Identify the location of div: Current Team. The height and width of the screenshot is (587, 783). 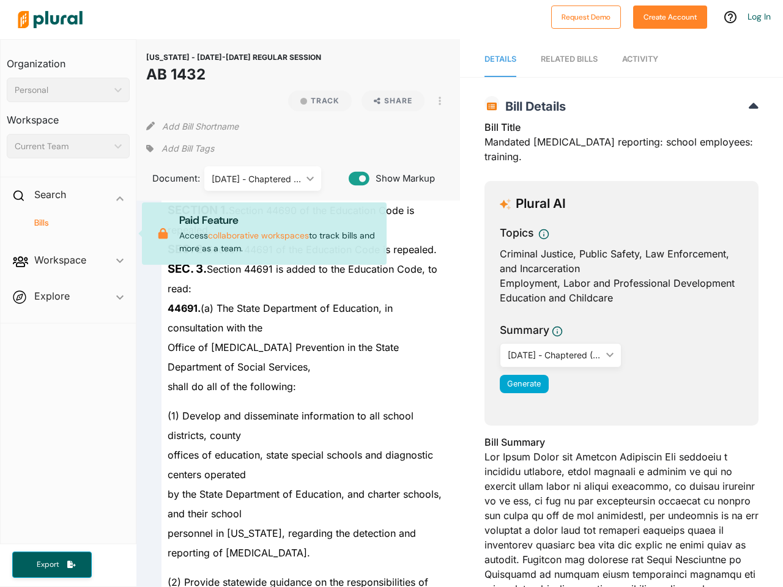
(62, 146).